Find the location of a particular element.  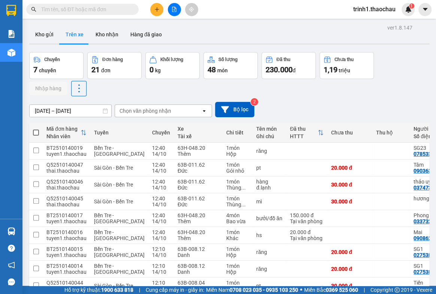

span: copyright is located at coordinates (397, 290).